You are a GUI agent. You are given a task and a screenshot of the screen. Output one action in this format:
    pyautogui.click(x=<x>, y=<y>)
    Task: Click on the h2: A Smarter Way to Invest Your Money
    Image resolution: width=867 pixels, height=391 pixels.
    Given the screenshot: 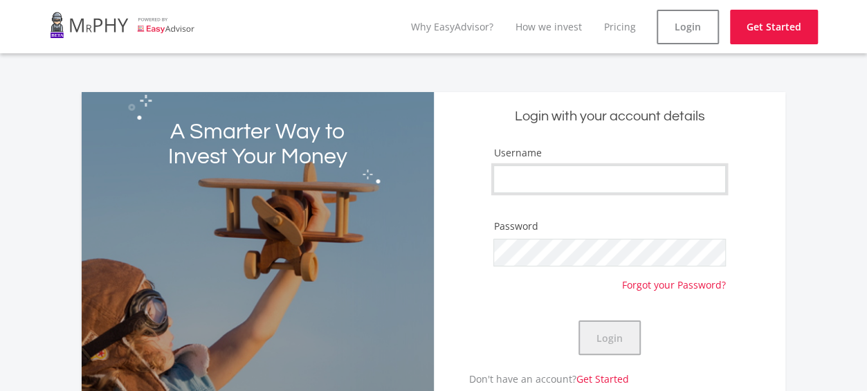 What is the action you would take?
    pyautogui.click(x=257, y=145)
    